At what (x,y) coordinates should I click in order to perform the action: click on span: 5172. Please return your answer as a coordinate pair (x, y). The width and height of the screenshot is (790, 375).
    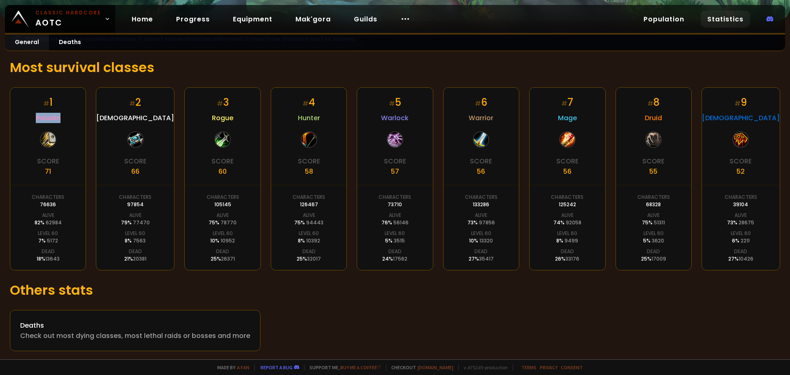
    Looking at the image, I should click on (52, 240).